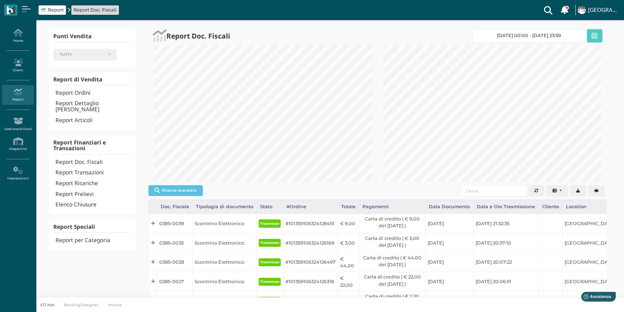  Describe the element at coordinates (310, 207) in the screenshot. I see `div: #Ordine` at that location.